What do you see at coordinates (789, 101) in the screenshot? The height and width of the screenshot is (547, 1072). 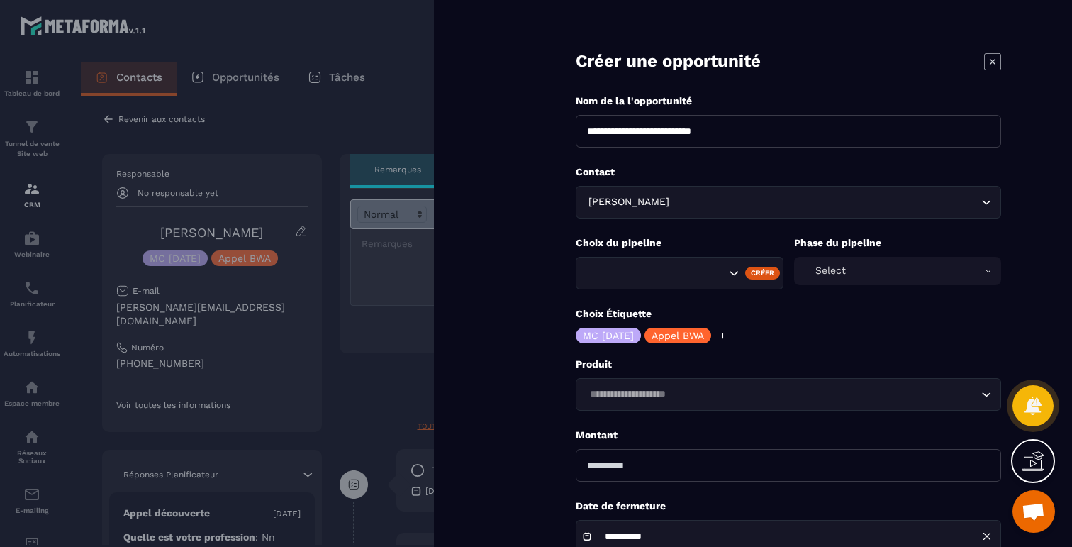 I see `p: Nom de la l'opportunité` at bounding box center [789, 101].